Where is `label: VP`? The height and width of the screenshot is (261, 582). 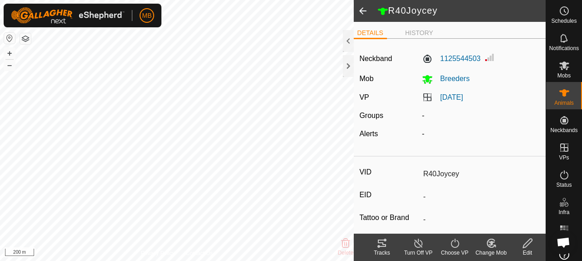
label: VP is located at coordinates (364, 97).